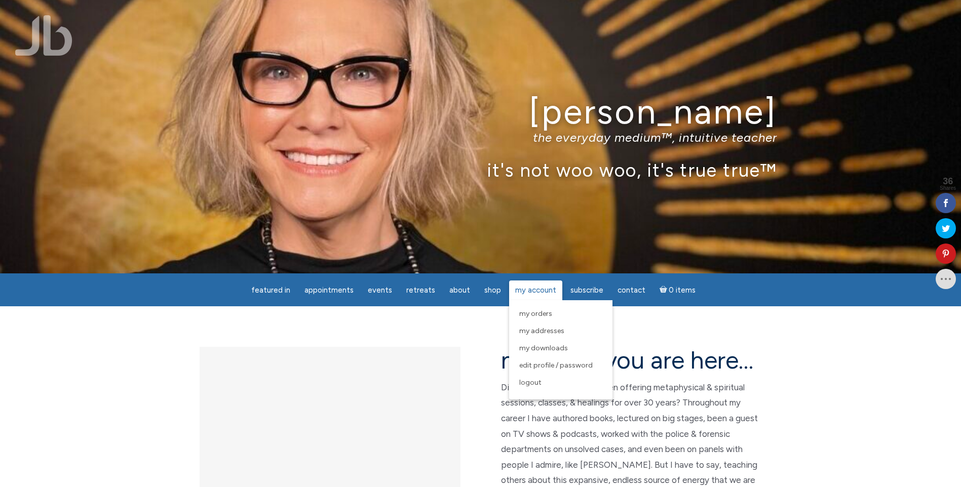 Image resolution: width=961 pixels, height=487 pixels. What do you see at coordinates (493, 290) in the screenshot?
I see `a: Shop` at bounding box center [493, 290].